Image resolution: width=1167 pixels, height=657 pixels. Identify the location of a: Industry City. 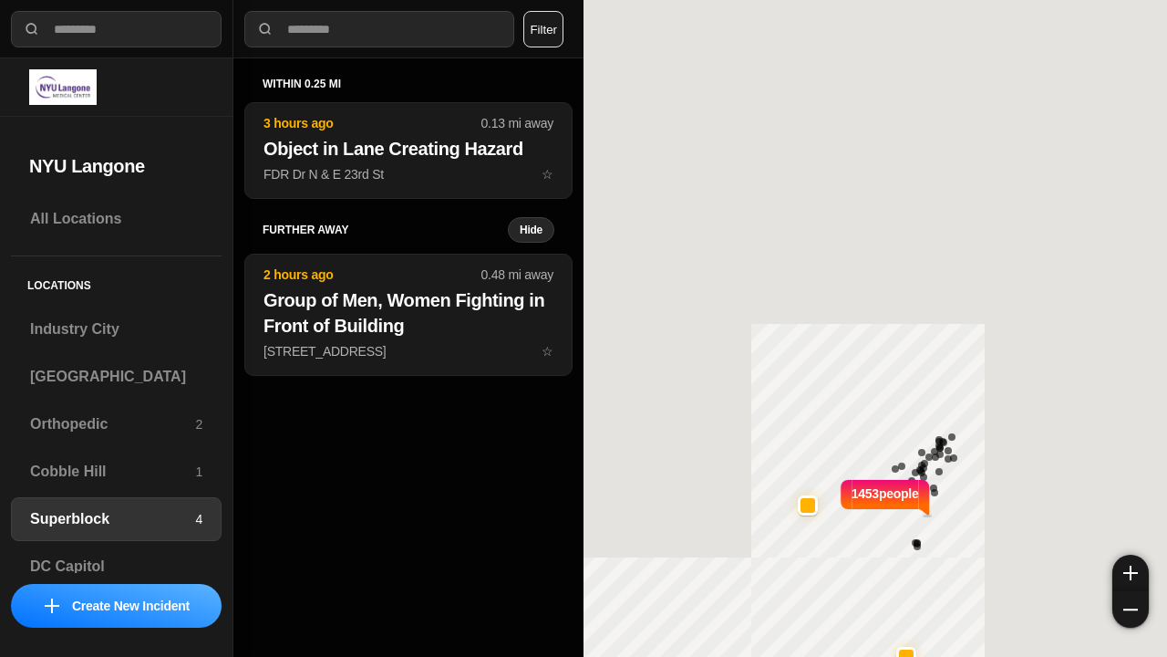
(116, 329).